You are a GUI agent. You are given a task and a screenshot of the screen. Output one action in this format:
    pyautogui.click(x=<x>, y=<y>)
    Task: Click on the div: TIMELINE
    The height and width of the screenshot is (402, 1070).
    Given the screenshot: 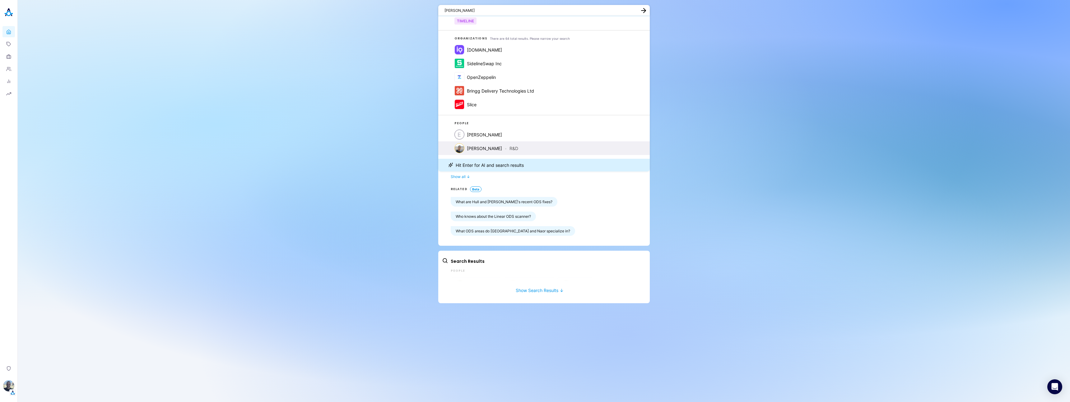 What is the action you would take?
    pyautogui.click(x=465, y=21)
    